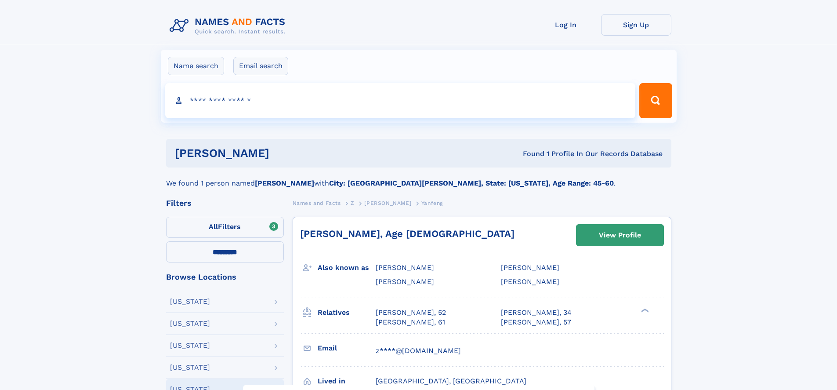 Image resolution: width=837 pixels, height=390 pixels. I want to click on a: Names and Facts, so click(317, 203).